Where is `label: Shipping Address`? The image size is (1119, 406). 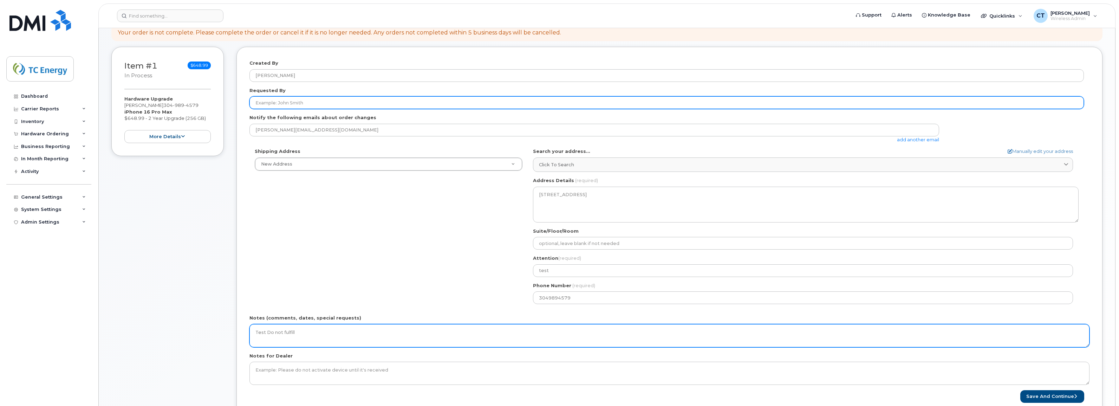
label: Shipping Address is located at coordinates (278, 151).